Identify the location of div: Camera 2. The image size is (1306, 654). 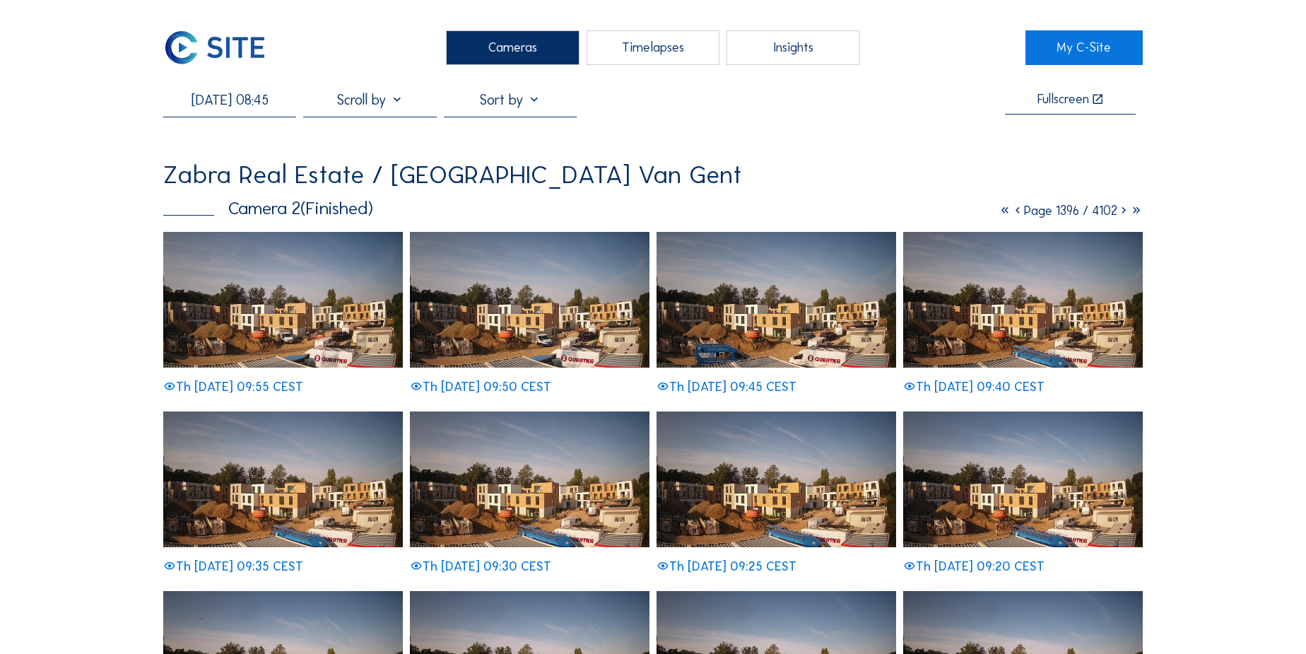
(268, 208).